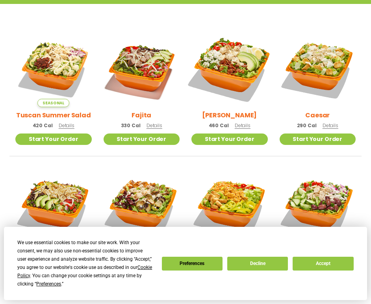  What do you see at coordinates (85, 263) in the screenshot?
I see `div: We use essential cookies to make our site work. With your consent, we may also use non-essential ...` at bounding box center [85, 263].